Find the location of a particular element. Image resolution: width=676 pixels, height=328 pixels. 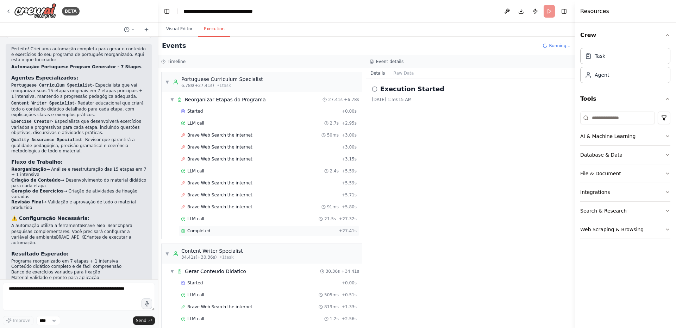

button: Switch to previous chat is located at coordinates (130, 30).